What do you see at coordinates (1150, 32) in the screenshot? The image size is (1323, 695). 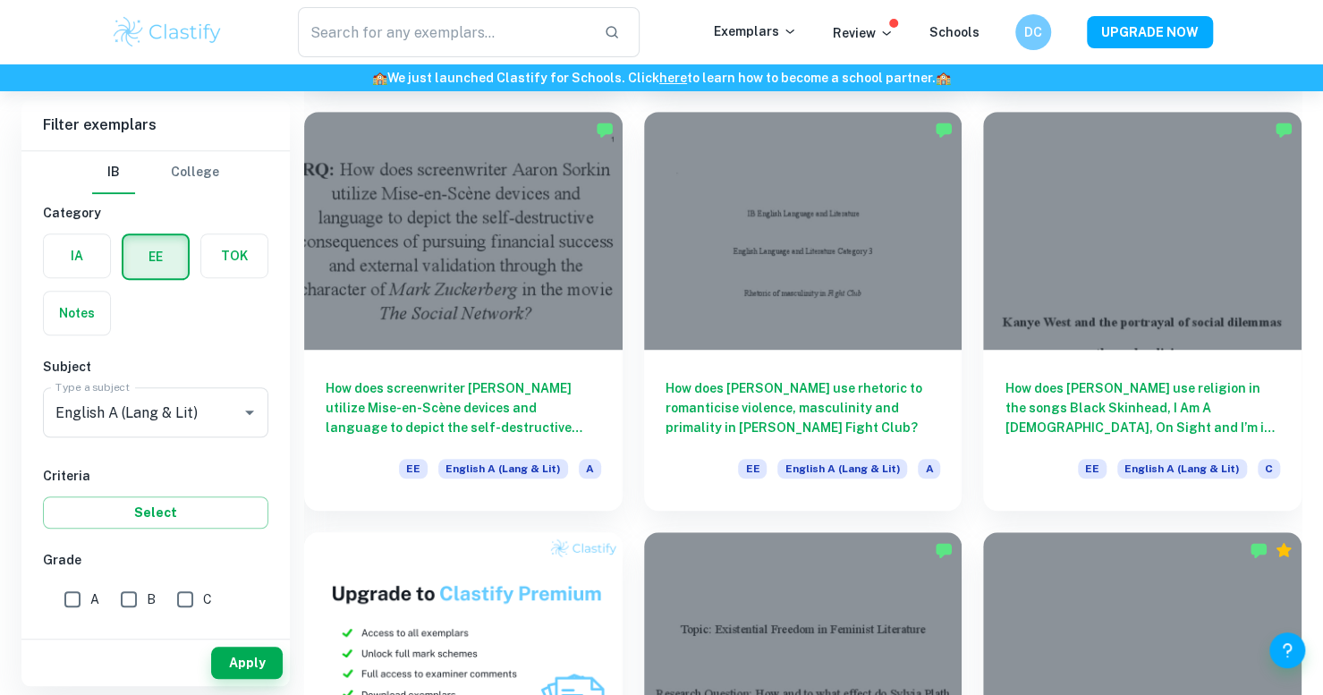 I see `button: UPGRADE NOW` at bounding box center [1150, 32].